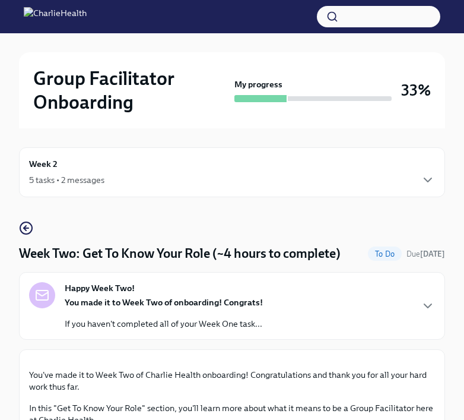  What do you see at coordinates (43, 164) in the screenshot?
I see `h6: Week 2` at bounding box center [43, 164].